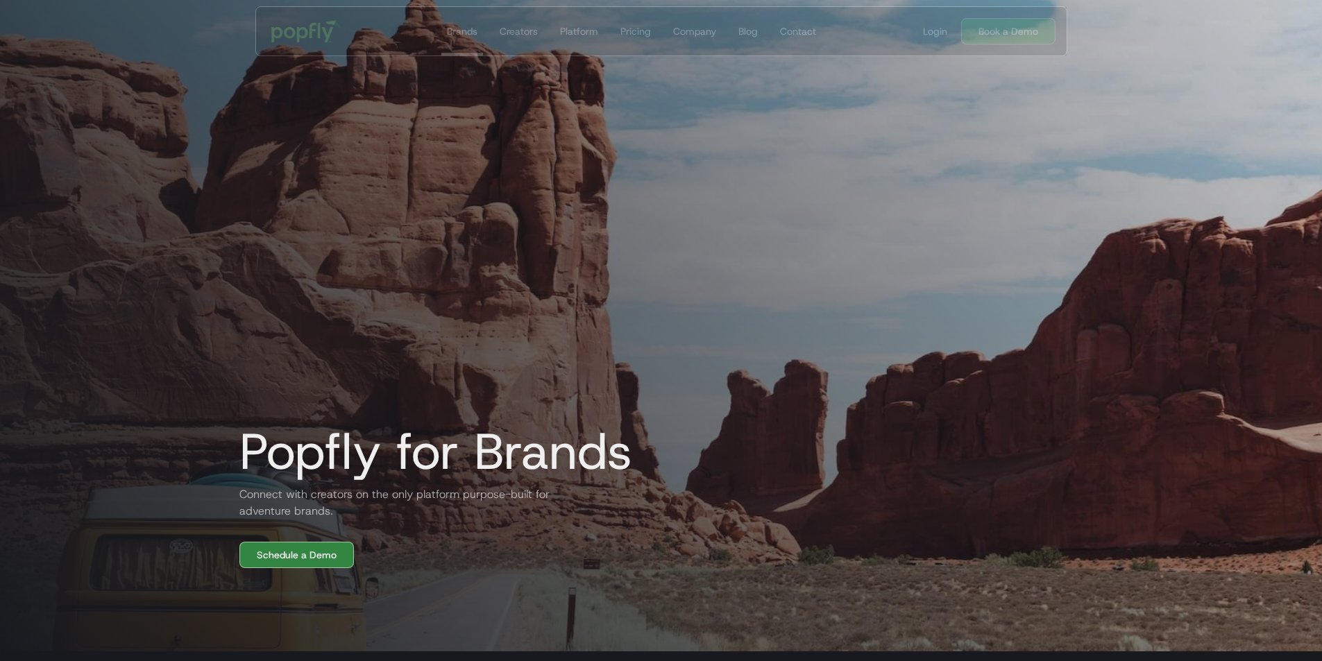 The image size is (1322, 661). What do you see at coordinates (518, 31) in the screenshot?
I see `div: Creators` at bounding box center [518, 31].